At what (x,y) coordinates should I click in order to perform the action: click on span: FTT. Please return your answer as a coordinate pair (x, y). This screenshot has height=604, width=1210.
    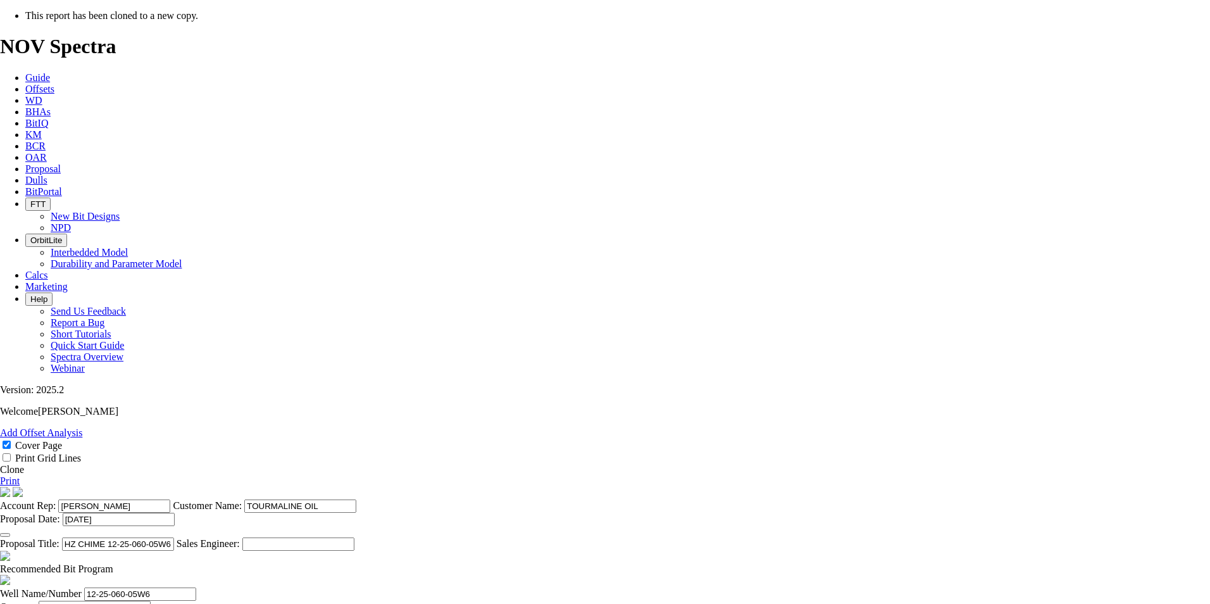
    Looking at the image, I should click on (38, 204).